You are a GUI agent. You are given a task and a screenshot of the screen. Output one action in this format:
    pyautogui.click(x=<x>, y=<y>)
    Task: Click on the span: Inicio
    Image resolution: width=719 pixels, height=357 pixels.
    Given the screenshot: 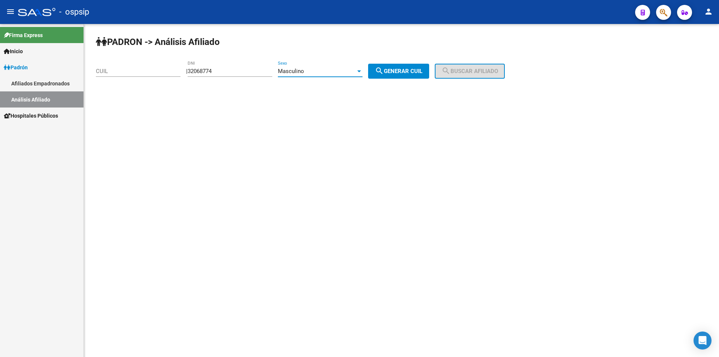 What is the action you would take?
    pyautogui.click(x=13, y=51)
    